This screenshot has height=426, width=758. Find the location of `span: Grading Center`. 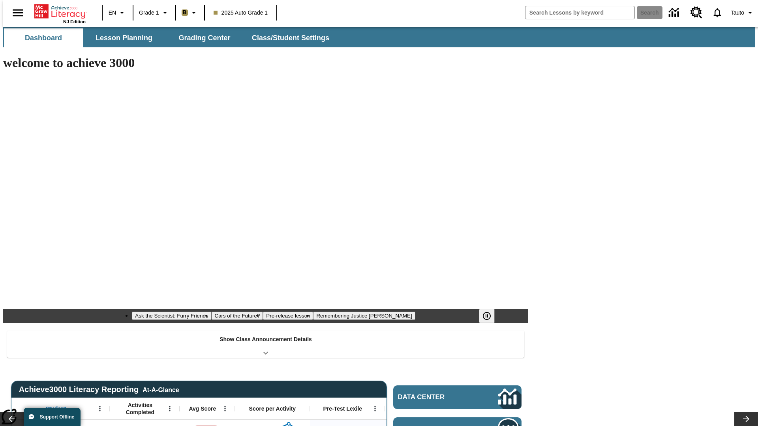

span: Grading Center is located at coordinates (204, 38).